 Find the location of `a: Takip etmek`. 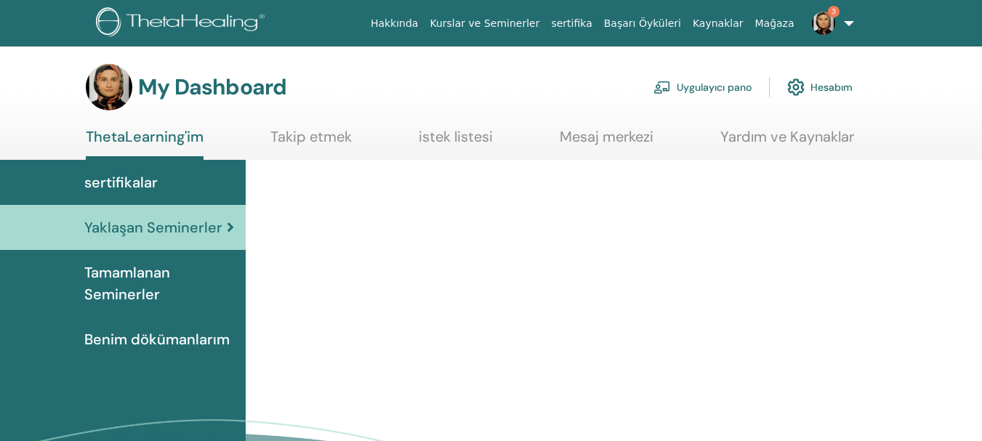

a: Takip etmek is located at coordinates (311, 142).